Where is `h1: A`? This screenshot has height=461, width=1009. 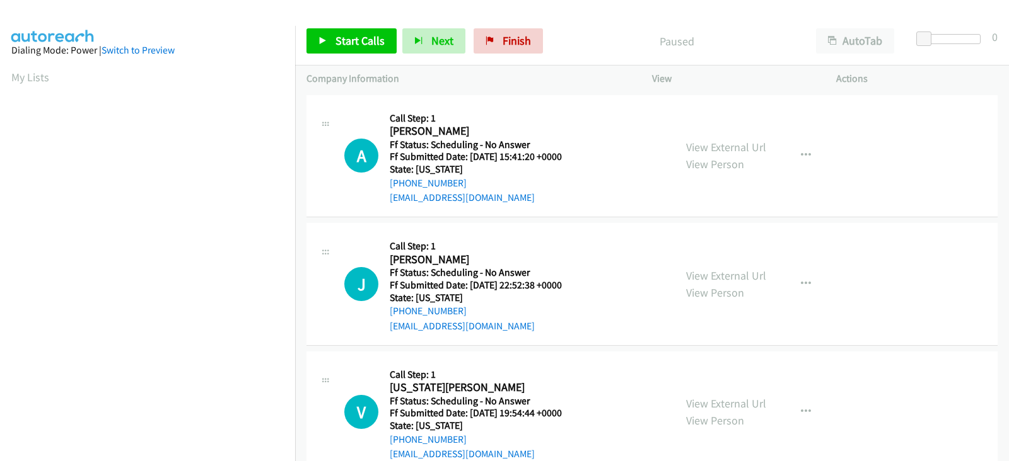 h1: A is located at coordinates (361, 156).